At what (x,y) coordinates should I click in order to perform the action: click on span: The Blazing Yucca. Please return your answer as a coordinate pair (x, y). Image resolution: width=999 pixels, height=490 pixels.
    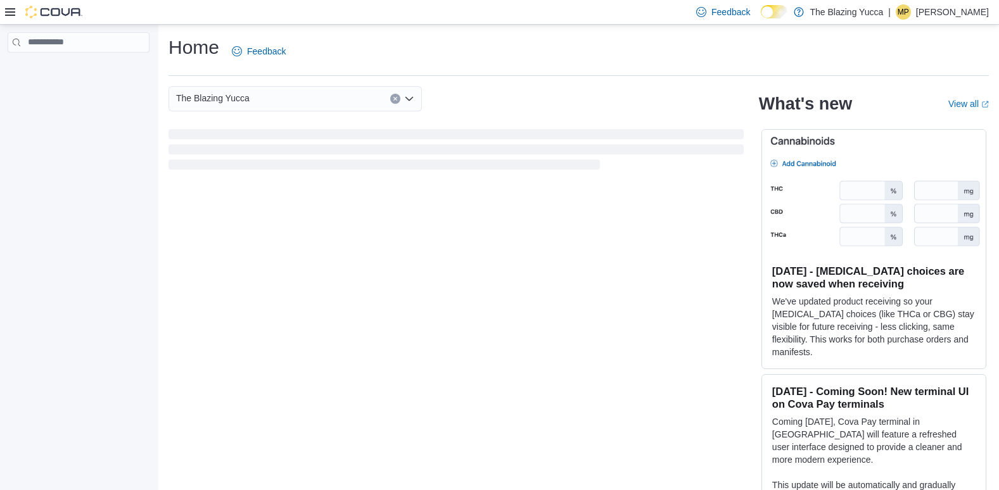
    Looking at the image, I should click on (213, 98).